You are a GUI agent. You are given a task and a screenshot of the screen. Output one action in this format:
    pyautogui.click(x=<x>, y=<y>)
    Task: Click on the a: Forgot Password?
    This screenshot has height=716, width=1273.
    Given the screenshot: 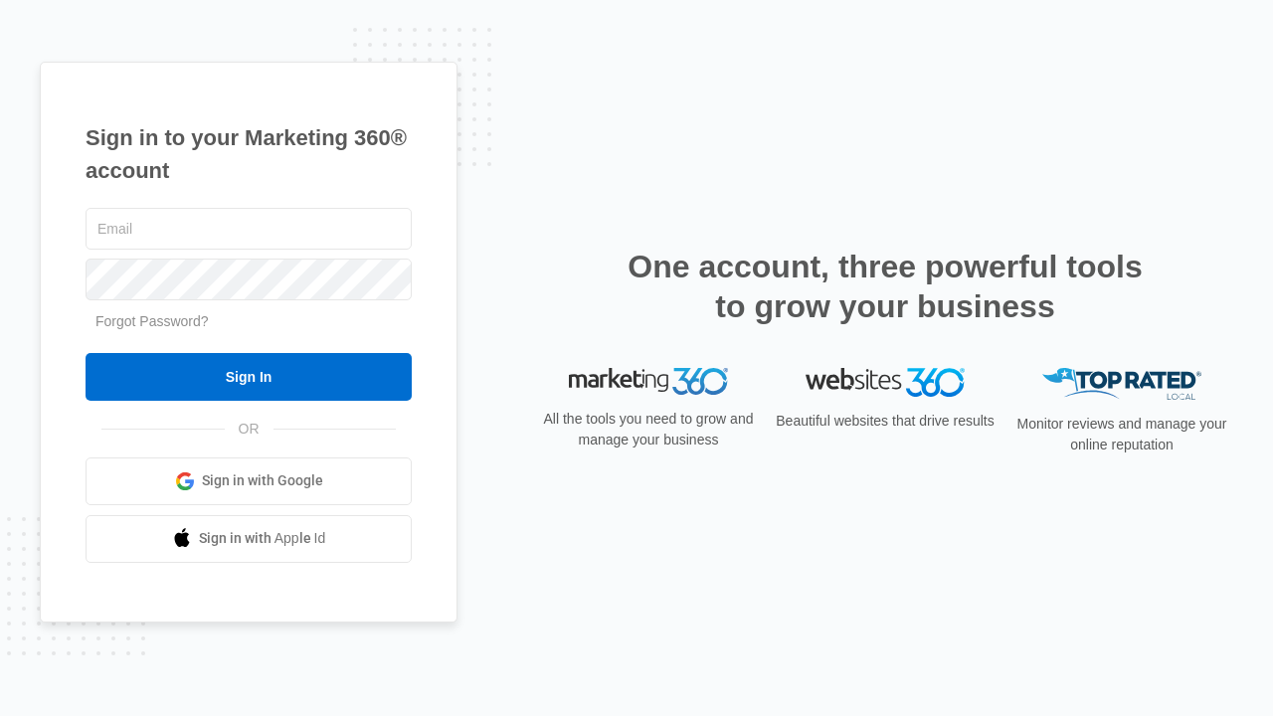 What is the action you would take?
    pyautogui.click(x=152, y=321)
    